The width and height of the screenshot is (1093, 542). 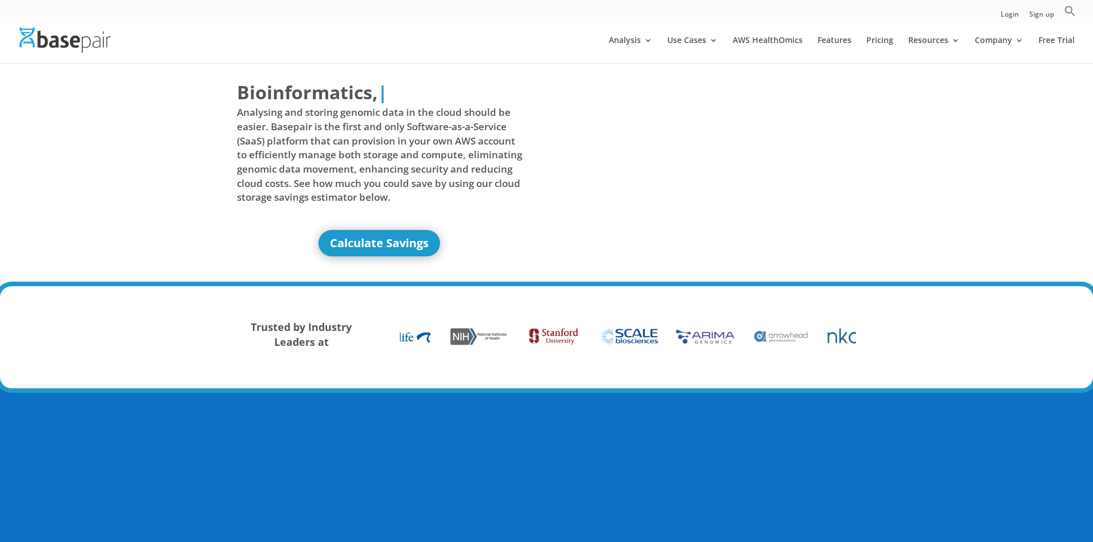 What do you see at coordinates (880, 49) in the screenshot?
I see `a: Pricing` at bounding box center [880, 49].